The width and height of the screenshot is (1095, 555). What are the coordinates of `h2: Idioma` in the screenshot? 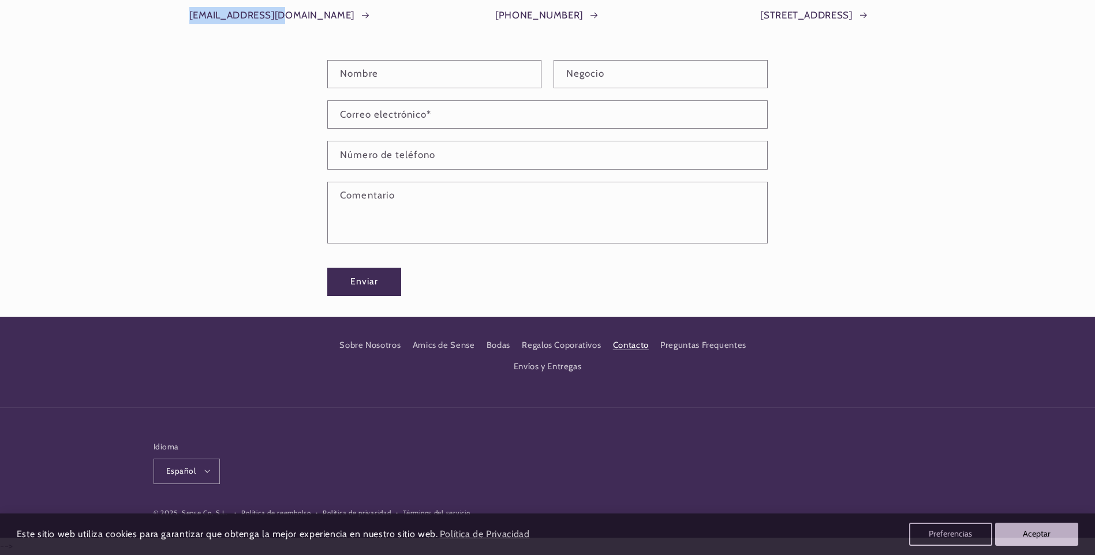 It's located at (187, 447).